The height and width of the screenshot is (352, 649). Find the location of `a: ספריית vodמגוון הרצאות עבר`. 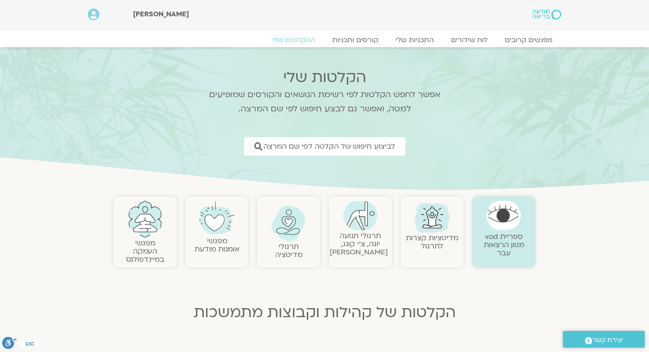

a: ספריית vodמגוון הרצאות עבר is located at coordinates (504, 245).